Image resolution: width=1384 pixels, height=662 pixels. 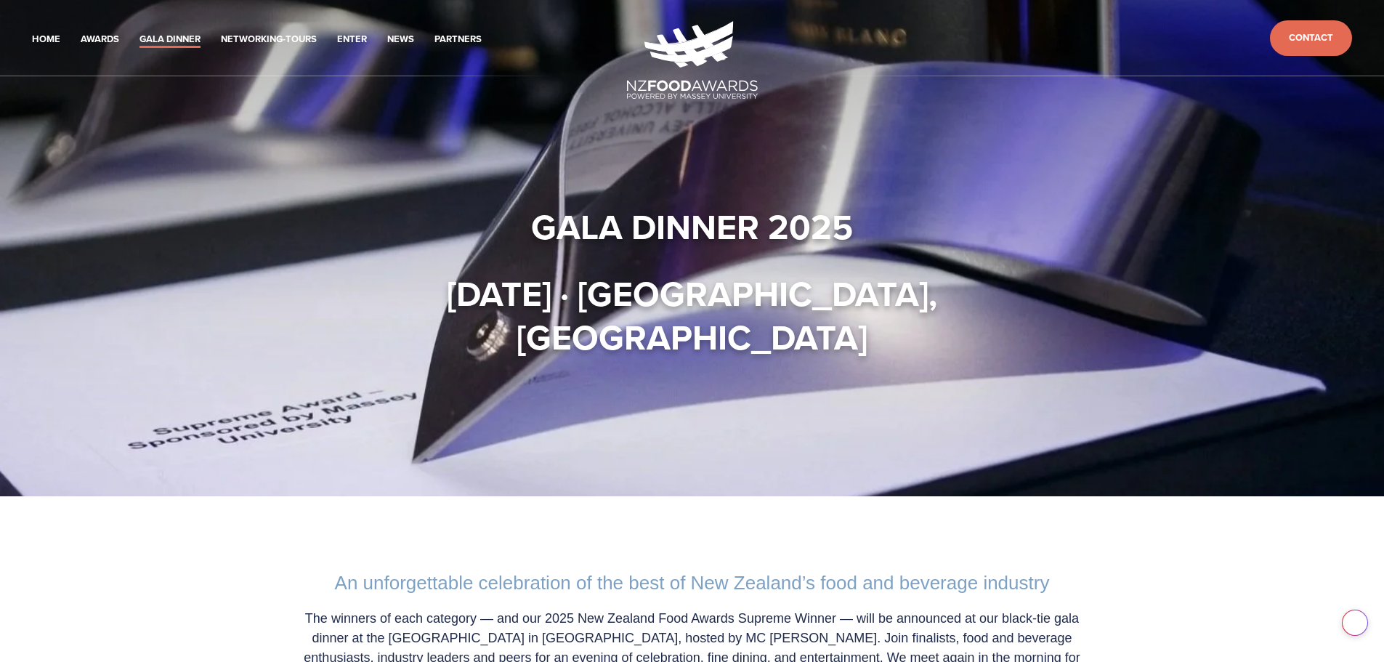 What do you see at coordinates (692, 227) in the screenshot?
I see `h1: Gala Dinner 2025` at bounding box center [692, 227].